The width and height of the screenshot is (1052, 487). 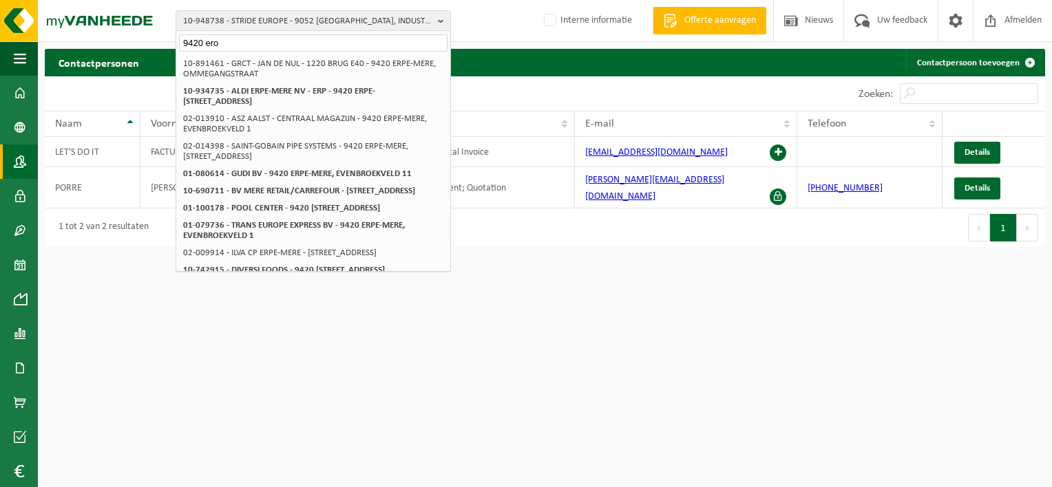 What do you see at coordinates (313, 69) in the screenshot?
I see `li: 10-891461 - GRCT - JAN DE NUL - 1220 BRUG E40 - 9420 ERPE-MERE, OMMEGANGSTRAAT` at bounding box center [313, 69].